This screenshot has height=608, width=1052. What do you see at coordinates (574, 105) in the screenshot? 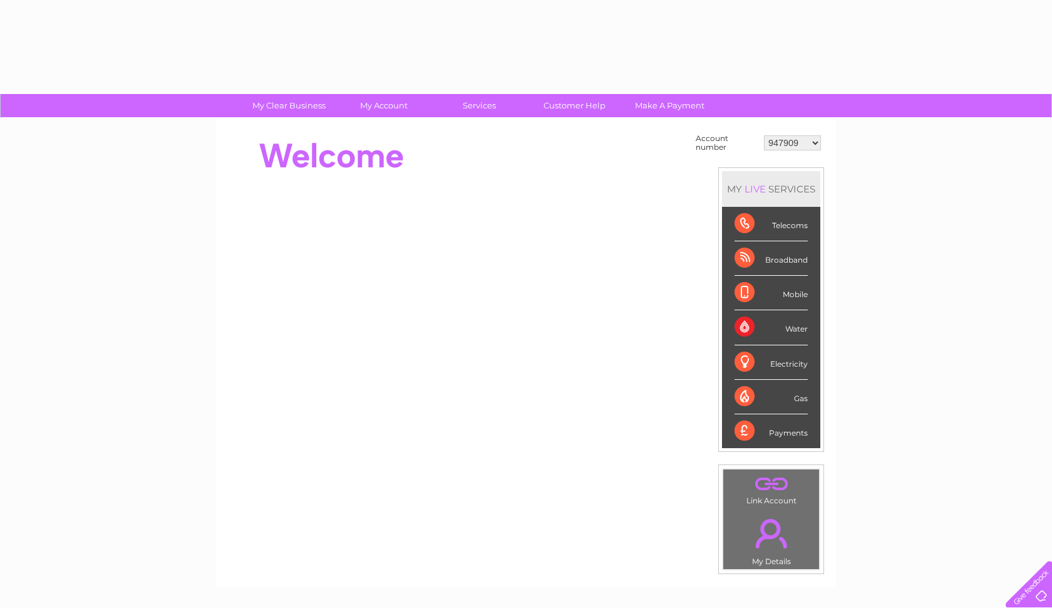
I see `a: Customer Help` at bounding box center [574, 105].